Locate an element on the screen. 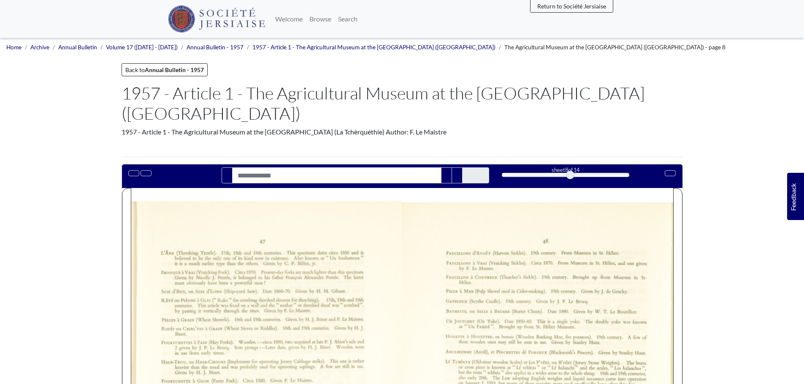  a: Archive is located at coordinates (40, 47).